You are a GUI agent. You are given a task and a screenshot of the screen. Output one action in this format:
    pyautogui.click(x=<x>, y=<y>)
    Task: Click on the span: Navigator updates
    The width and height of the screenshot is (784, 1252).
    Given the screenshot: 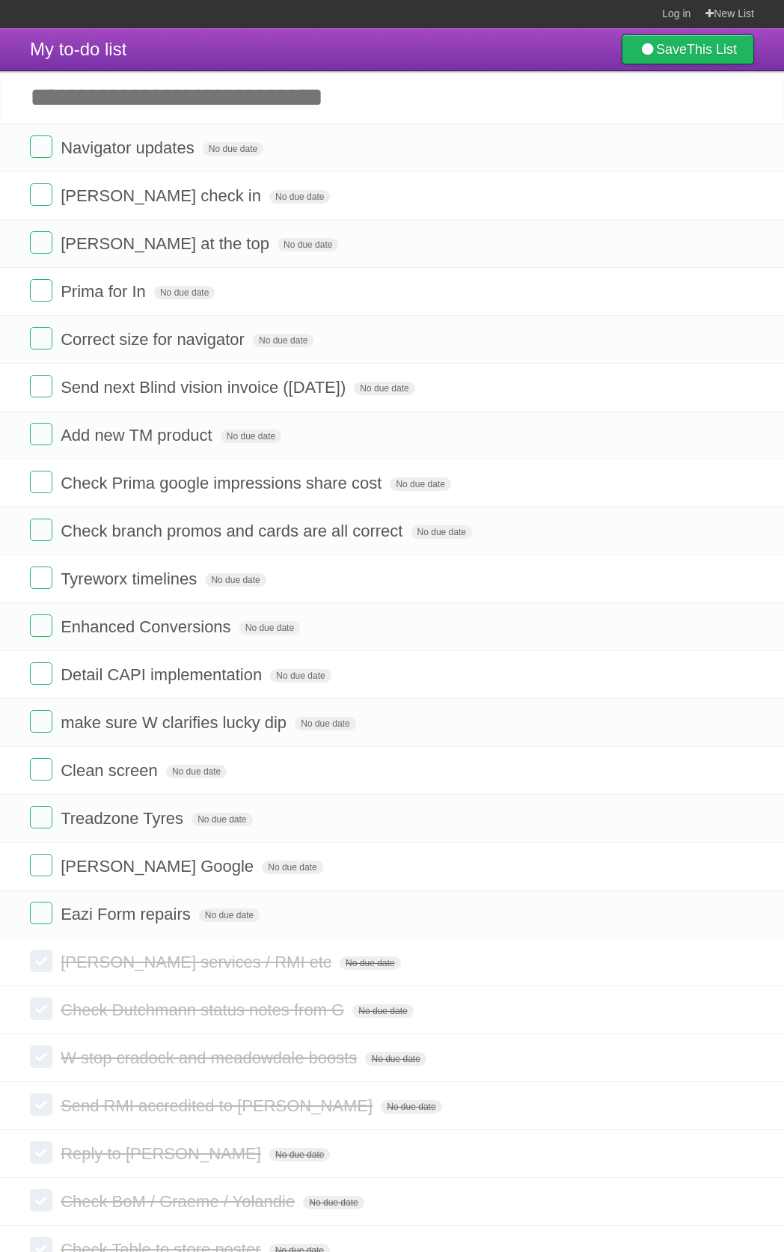 What is the action you would take?
    pyautogui.click(x=129, y=147)
    